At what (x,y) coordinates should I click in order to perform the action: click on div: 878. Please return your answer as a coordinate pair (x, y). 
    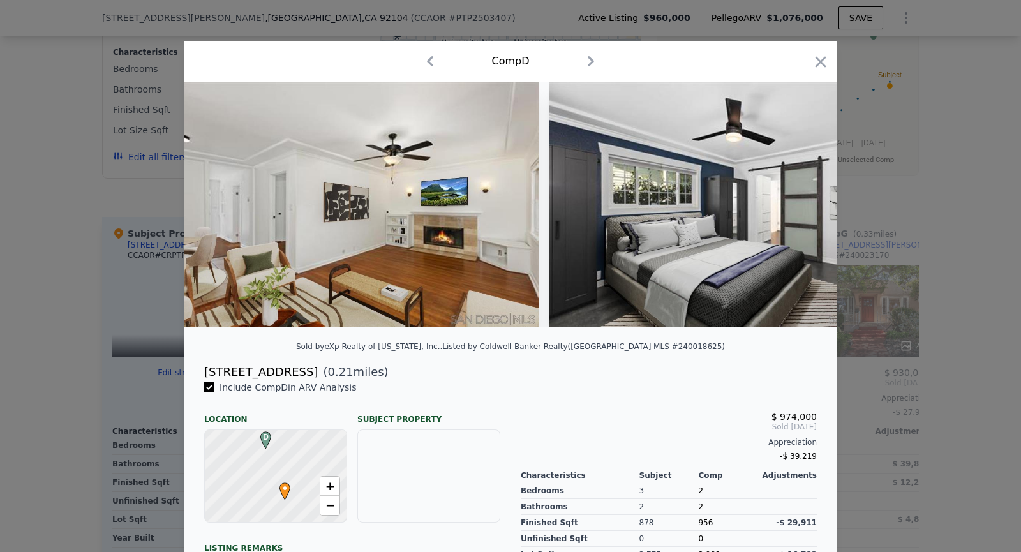
    Looking at the image, I should click on (668, 522).